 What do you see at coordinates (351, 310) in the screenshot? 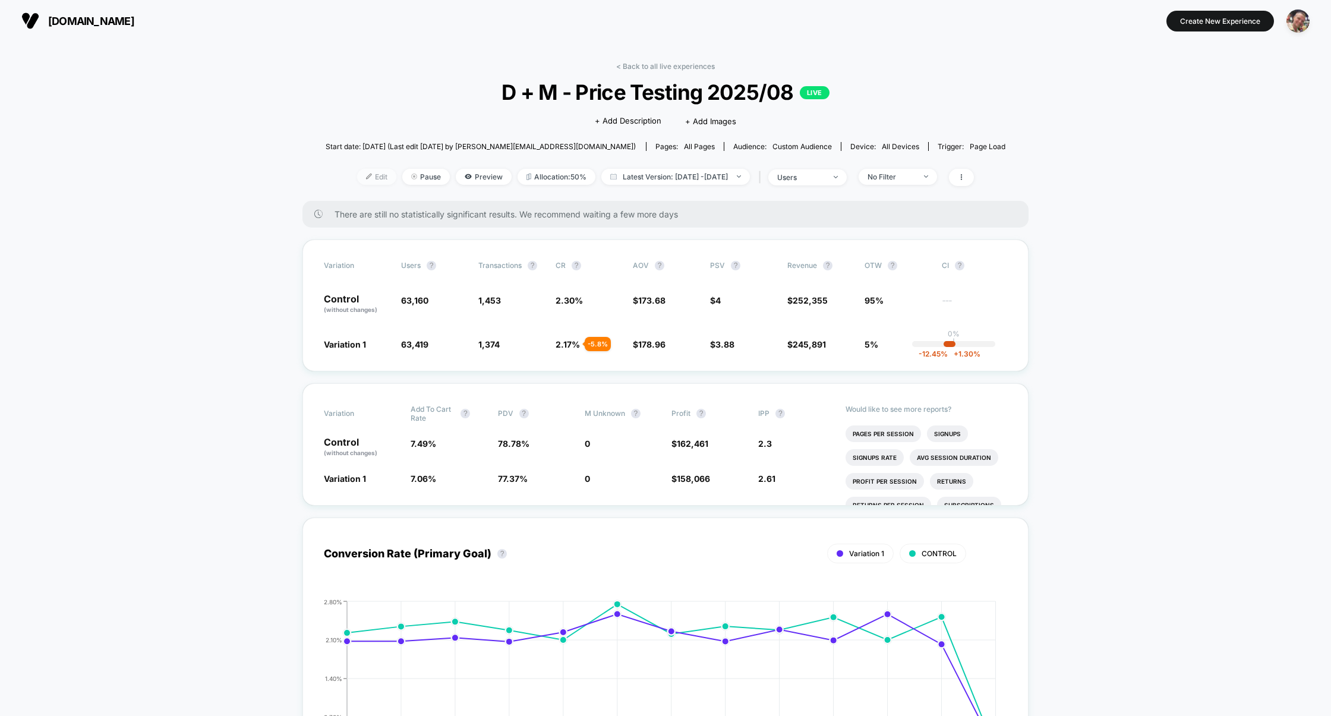
I see `span: (without changes)` at bounding box center [351, 310].